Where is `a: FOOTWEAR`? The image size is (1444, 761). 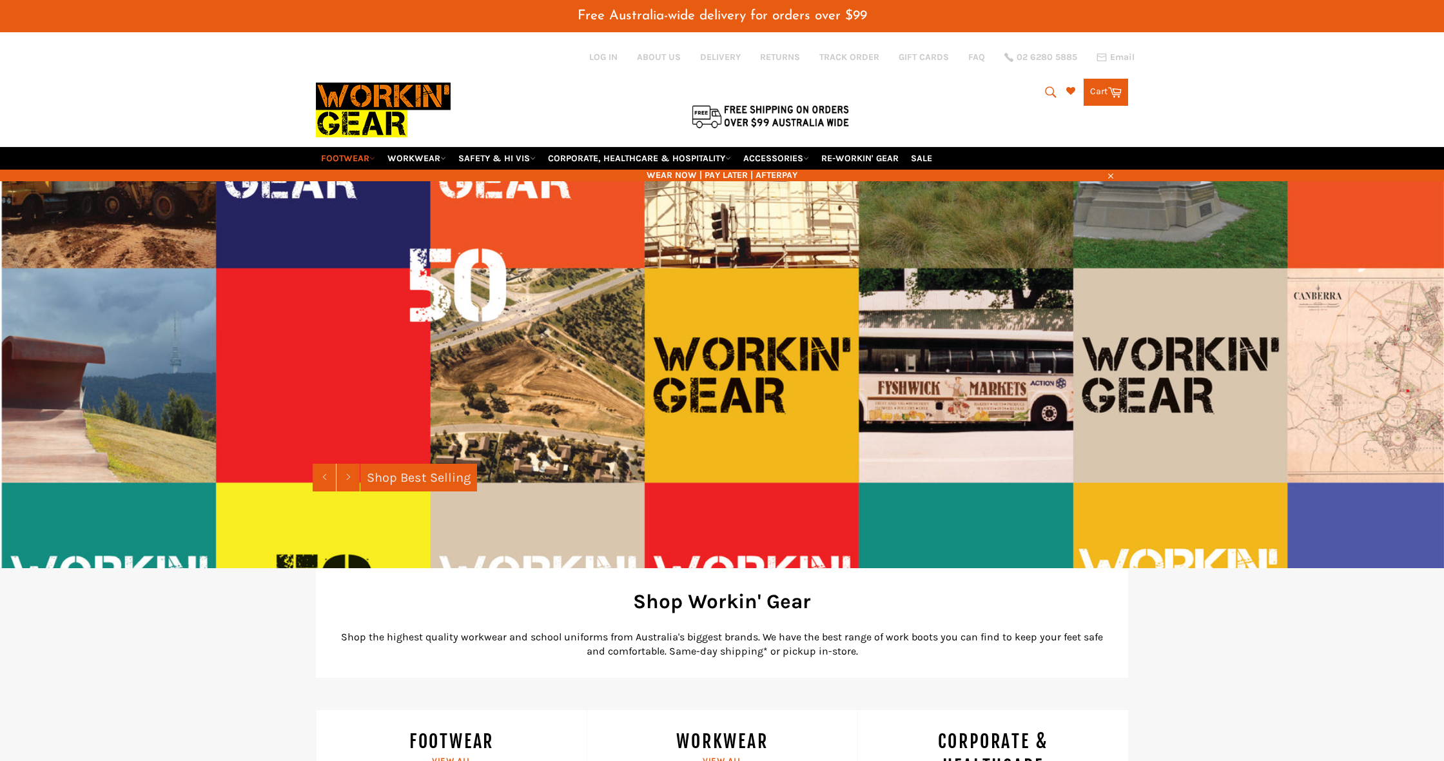
a: FOOTWEAR is located at coordinates (348, 158).